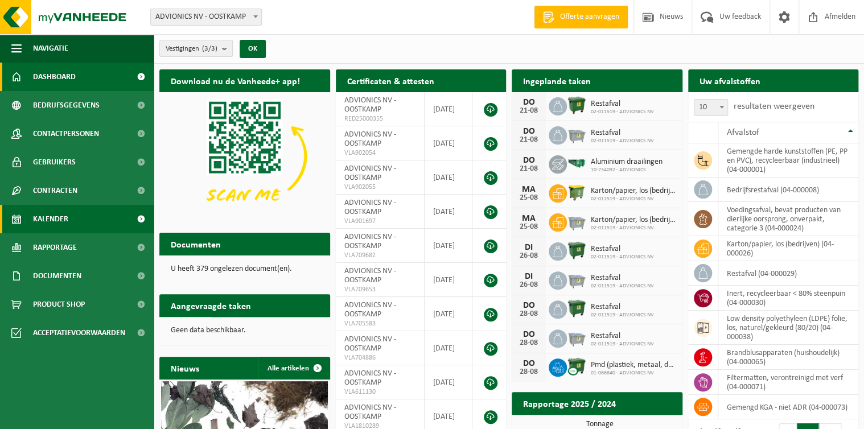 The height and width of the screenshot is (429, 864). I want to click on img: WB-1100-HPE-GN-01, so click(577, 250).